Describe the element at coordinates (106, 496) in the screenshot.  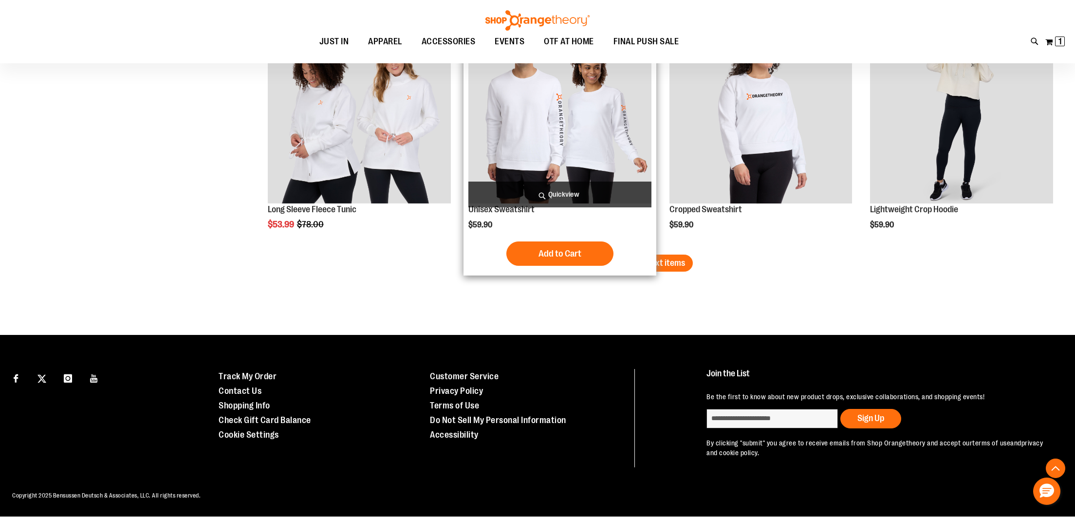
I see `span: Copyright 2025 Bensussen Deutsch & Associates, LLC. All rights reserved.` at that location.